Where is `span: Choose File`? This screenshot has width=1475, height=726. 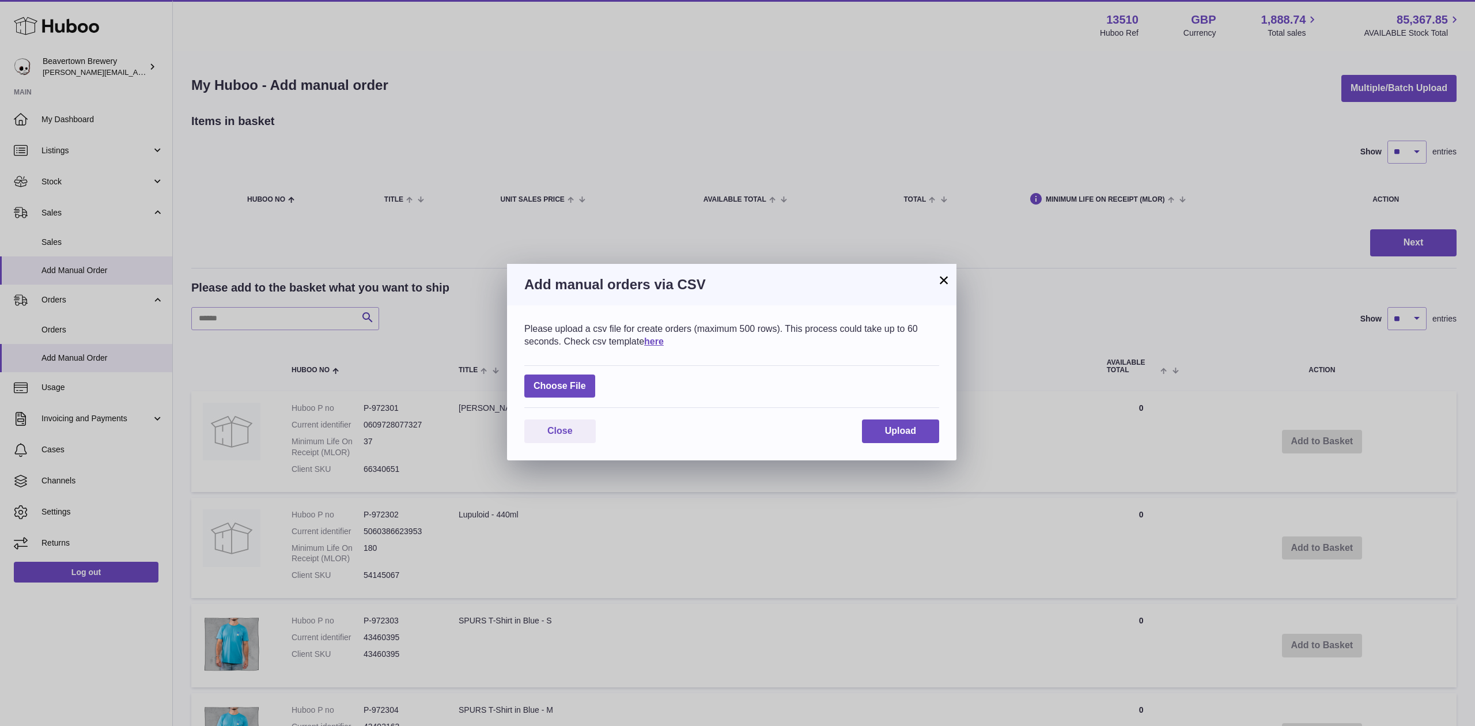
span: Choose File is located at coordinates (560, 386).